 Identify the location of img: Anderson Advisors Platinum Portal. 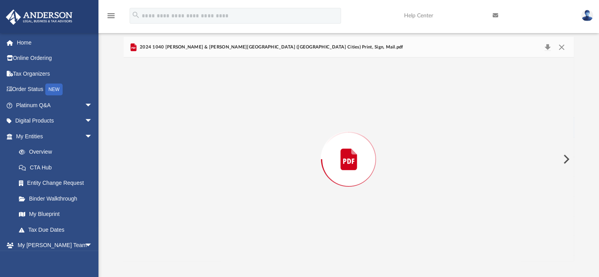
(39, 17).